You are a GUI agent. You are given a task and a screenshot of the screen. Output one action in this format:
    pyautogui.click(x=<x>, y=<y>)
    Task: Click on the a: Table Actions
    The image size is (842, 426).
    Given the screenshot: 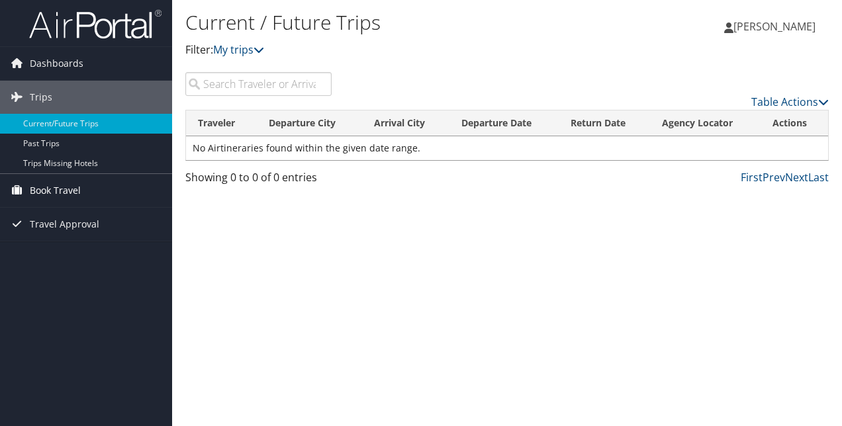 What is the action you would take?
    pyautogui.click(x=789, y=102)
    